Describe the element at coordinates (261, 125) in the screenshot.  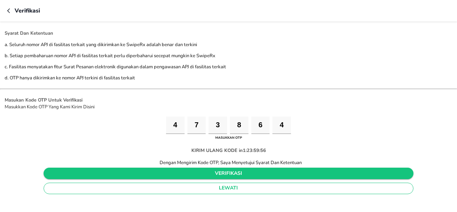
I see `input: Please enter OTP character 5` at that location.